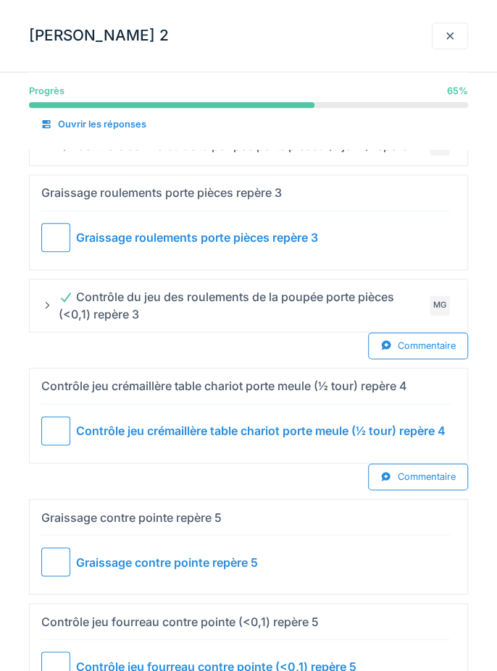 The height and width of the screenshot is (671, 497). I want to click on div: Contrôle jeu fourreau contre pointe (<0,1) repère 5, so click(180, 622).